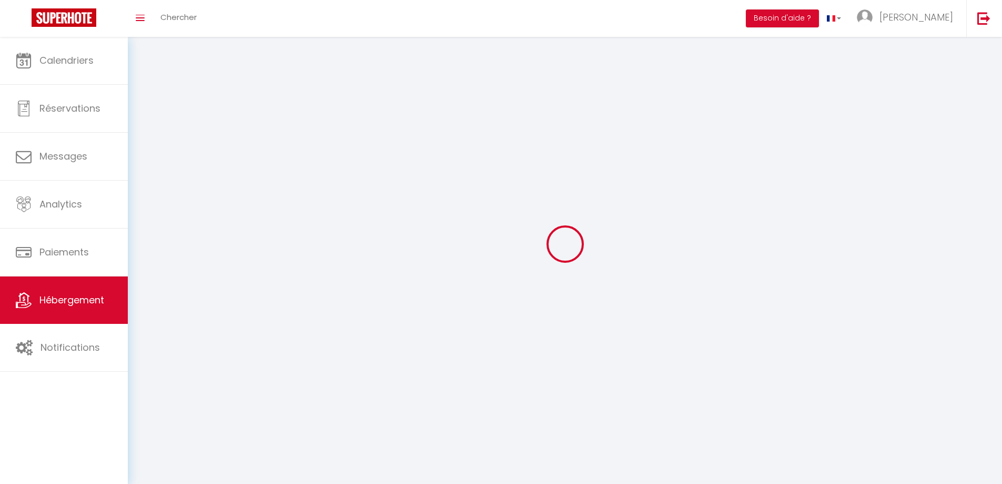 This screenshot has height=484, width=1002. I want to click on img: Super Booking, so click(64, 17).